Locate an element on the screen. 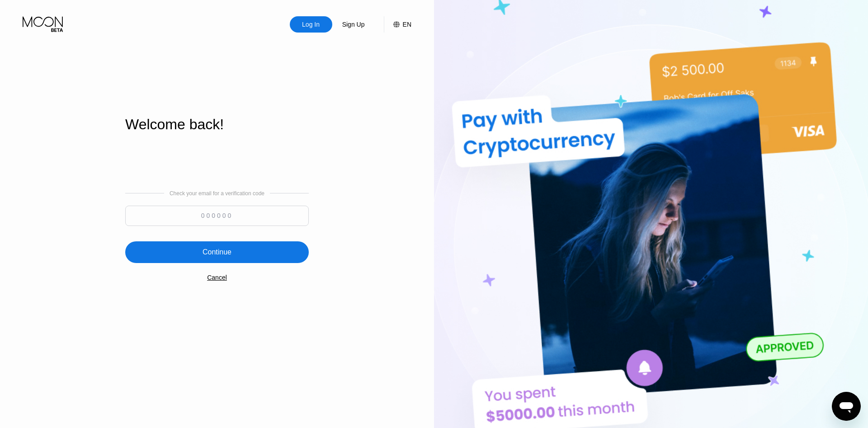 The image size is (868, 428). input: 000000 is located at coordinates (217, 216).